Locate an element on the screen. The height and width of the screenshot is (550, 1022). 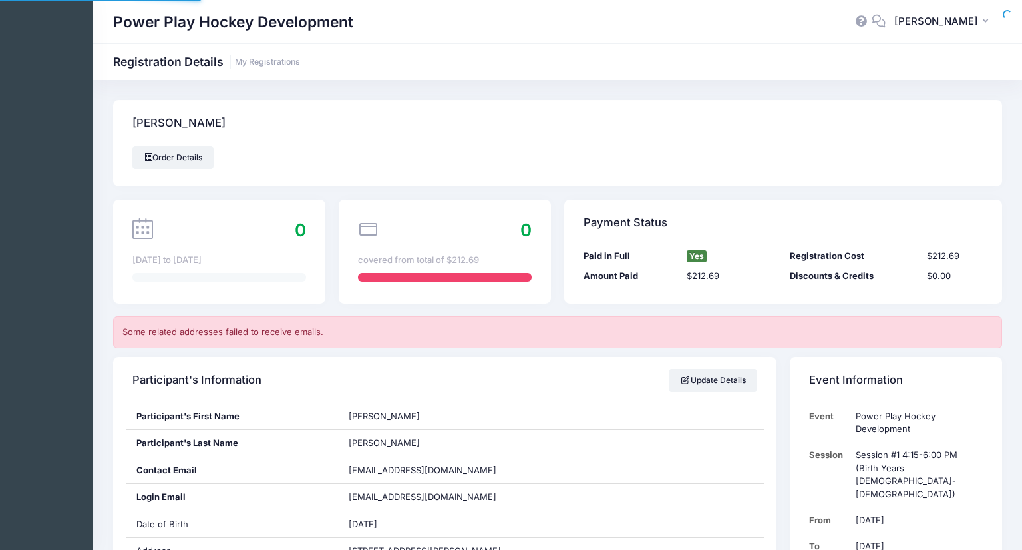
td: Event is located at coordinates (829, 422).